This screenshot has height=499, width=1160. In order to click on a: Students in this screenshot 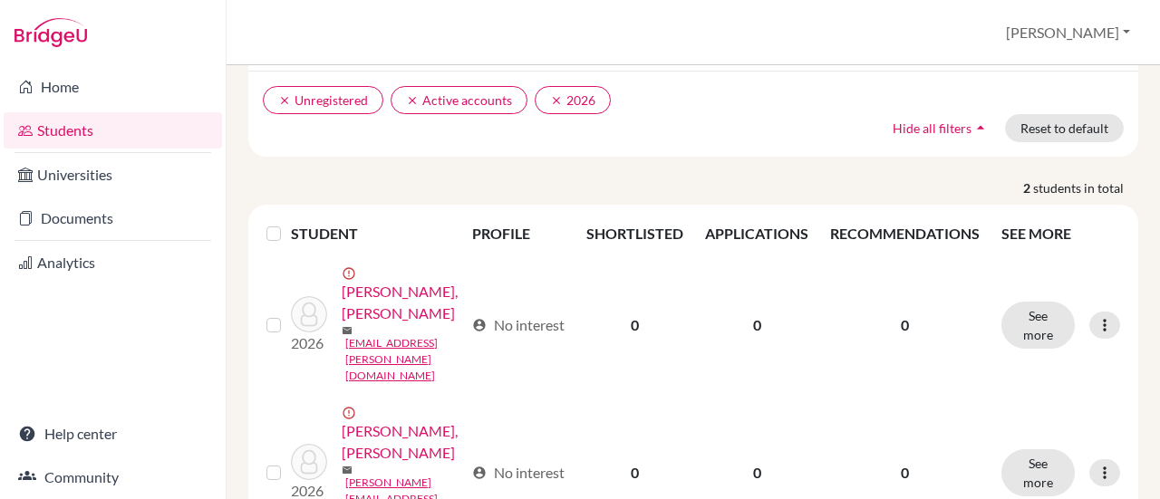, I will do `click(112, 130)`.